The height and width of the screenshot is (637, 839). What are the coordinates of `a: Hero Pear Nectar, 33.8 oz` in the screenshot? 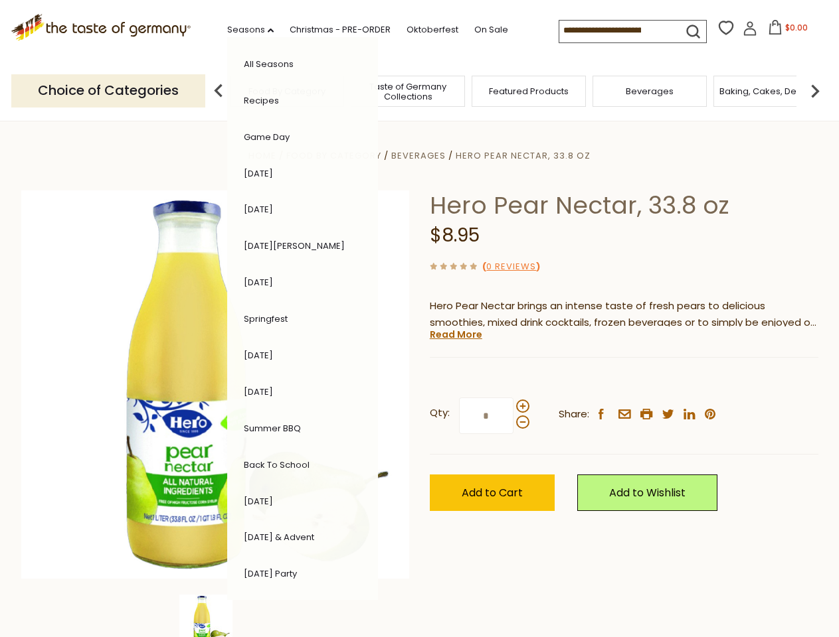 It's located at (523, 155).